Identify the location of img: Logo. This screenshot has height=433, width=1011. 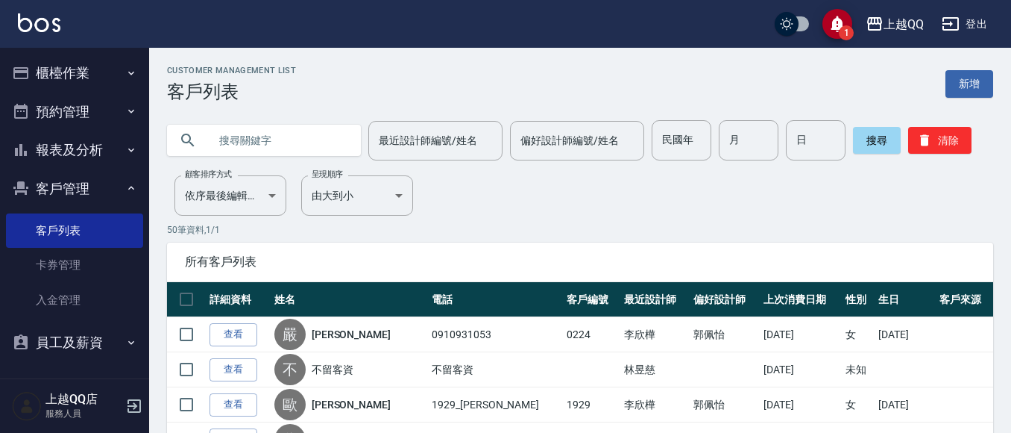
(39, 22).